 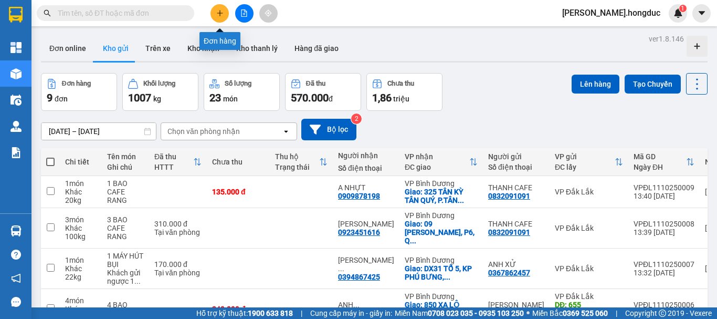 What do you see at coordinates (16, 278) in the screenshot?
I see `span: notification` at bounding box center [16, 278].